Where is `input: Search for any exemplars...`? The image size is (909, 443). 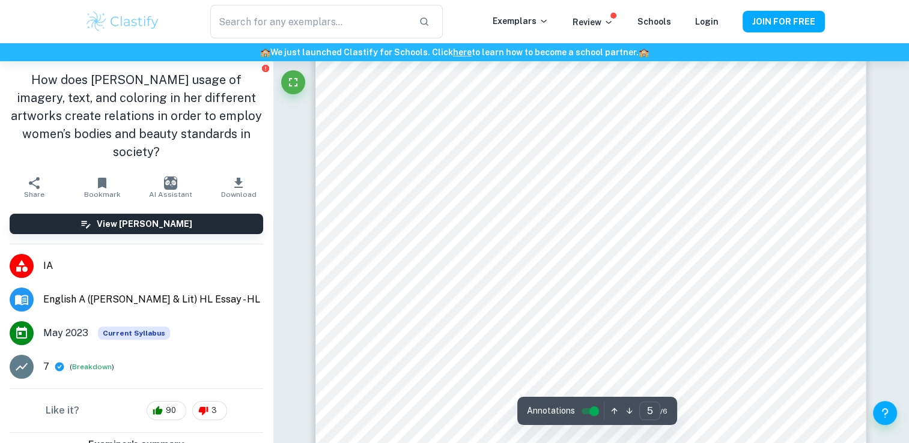 input: Search for any exemplars... is located at coordinates (309, 22).